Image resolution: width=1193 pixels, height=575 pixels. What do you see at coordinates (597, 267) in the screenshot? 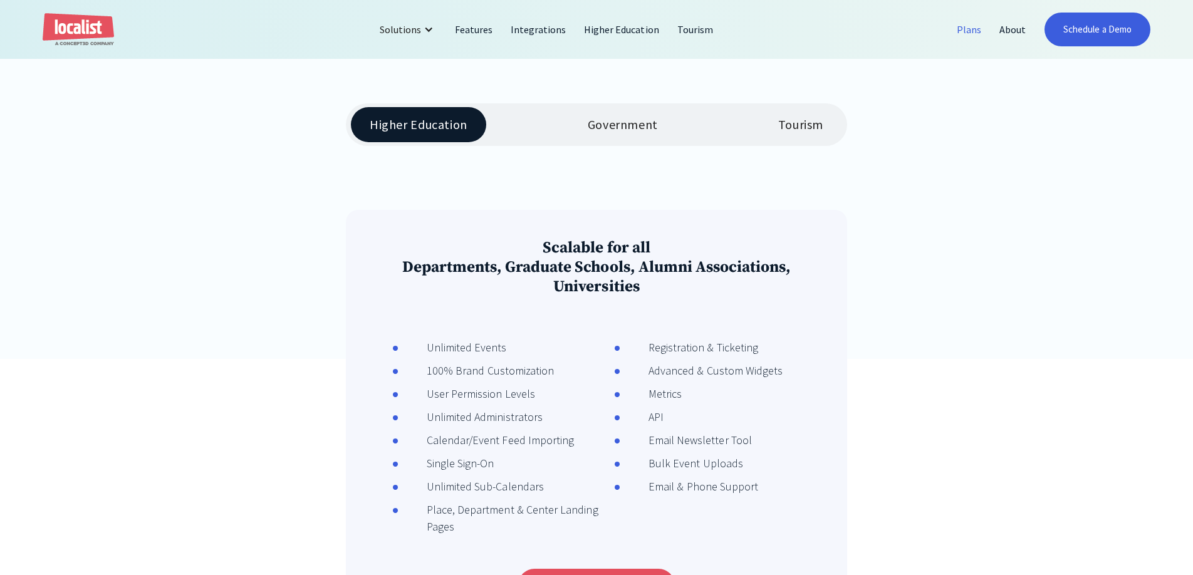
I see `h3: Scalable for all Departments, Graduate Schools, Alumni Associations, Universities` at bounding box center [597, 267].